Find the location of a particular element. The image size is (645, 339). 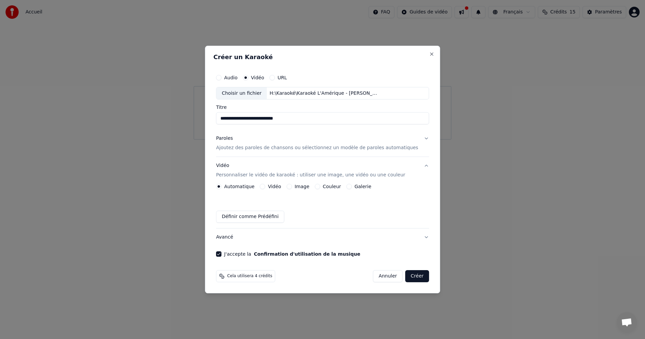

button: Créer is located at coordinates (417, 276).